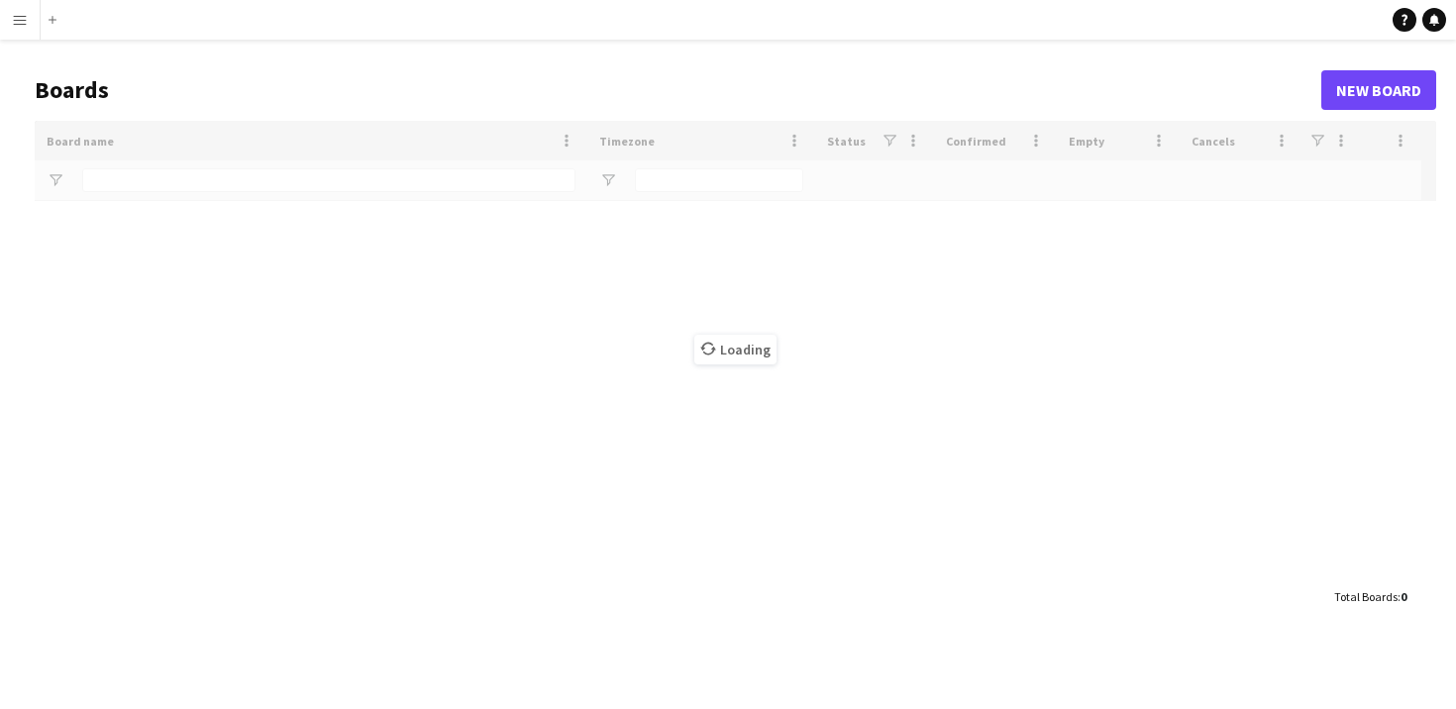  Describe the element at coordinates (677, 90) in the screenshot. I see `h1: Boards` at that location.